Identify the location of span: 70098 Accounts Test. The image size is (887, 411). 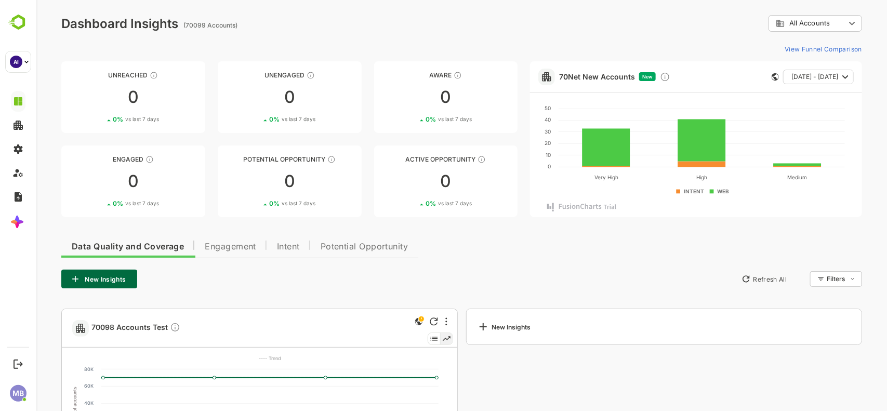
(99, 328).